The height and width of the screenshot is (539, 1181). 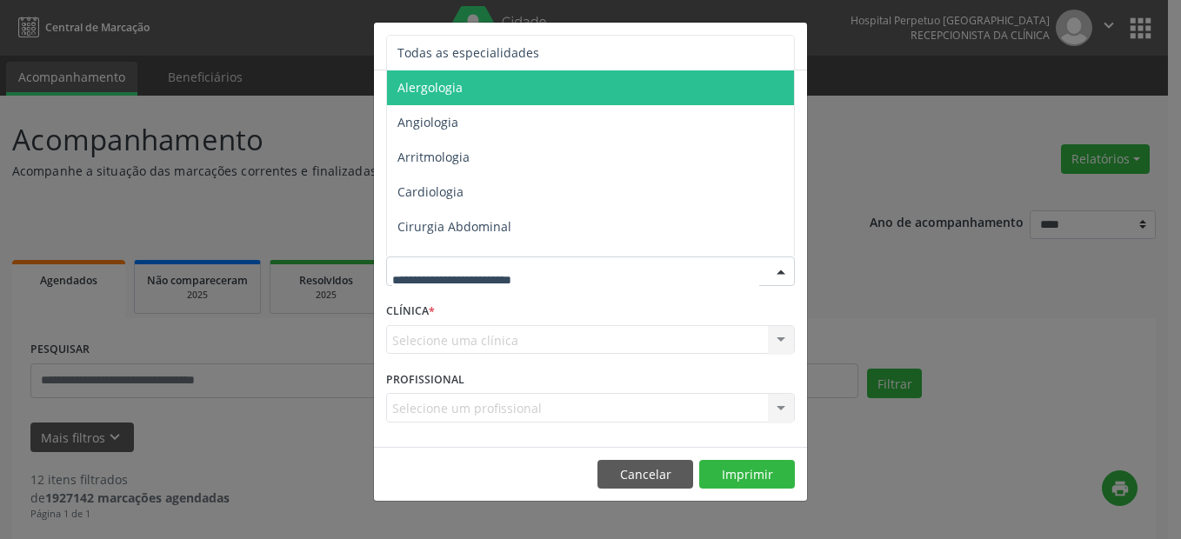 I want to click on label: CLÍNICA, so click(x=411, y=311).